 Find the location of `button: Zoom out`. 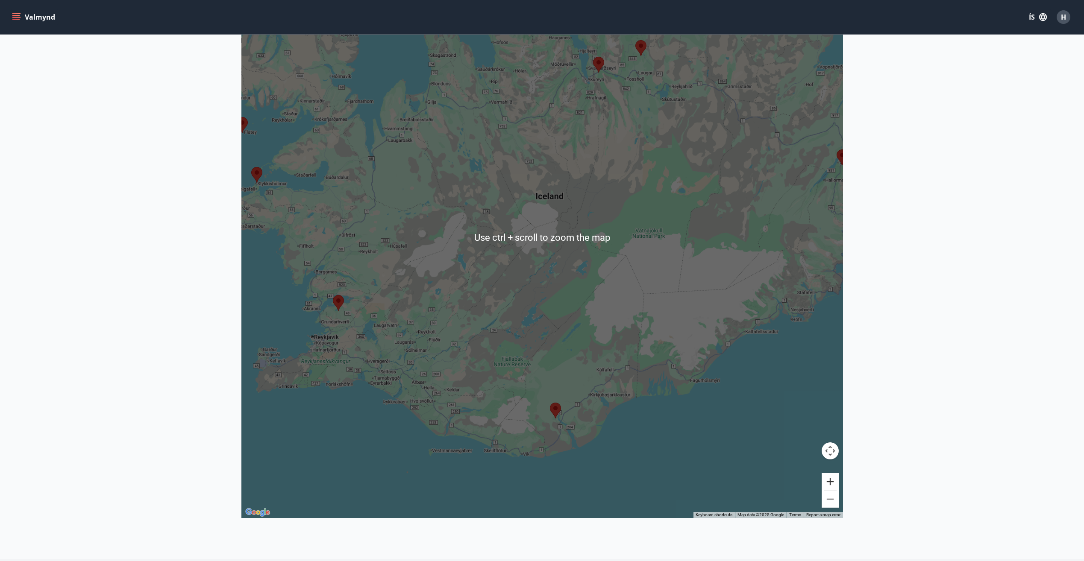

button: Zoom out is located at coordinates (830, 499).